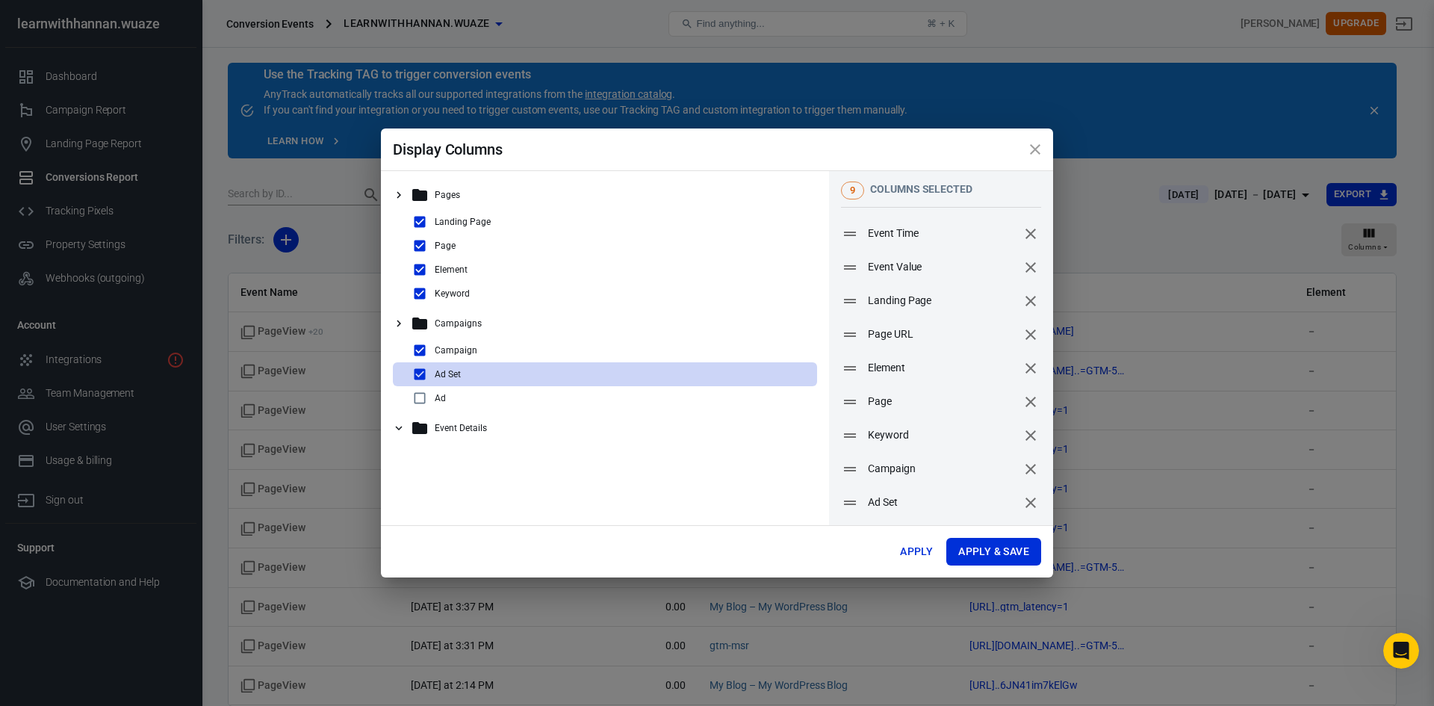  Describe the element at coordinates (941, 435) in the screenshot. I see `div: Keywordremove` at that location.